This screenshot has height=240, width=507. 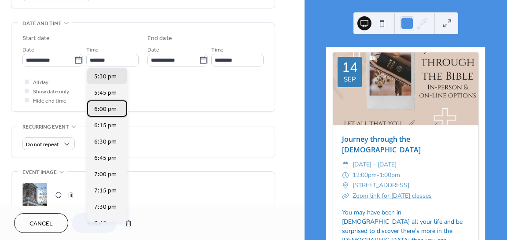 I want to click on span: Date and time, so click(x=42, y=23).